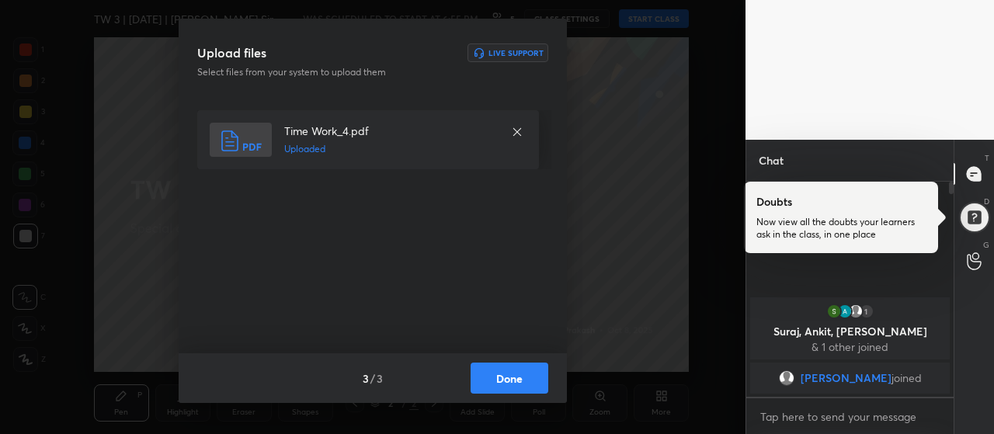  I want to click on div: grid, so click(850, 346).